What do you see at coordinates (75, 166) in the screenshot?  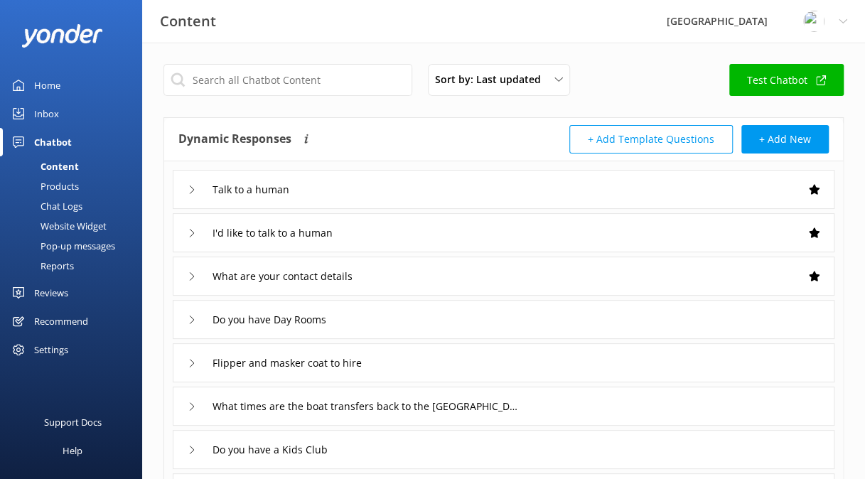 I see `a: Content` at bounding box center [75, 166].